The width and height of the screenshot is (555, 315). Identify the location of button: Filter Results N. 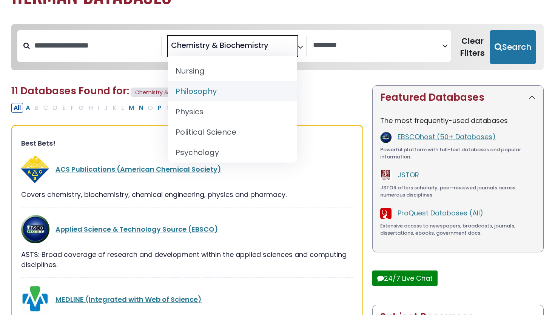
(141, 108).